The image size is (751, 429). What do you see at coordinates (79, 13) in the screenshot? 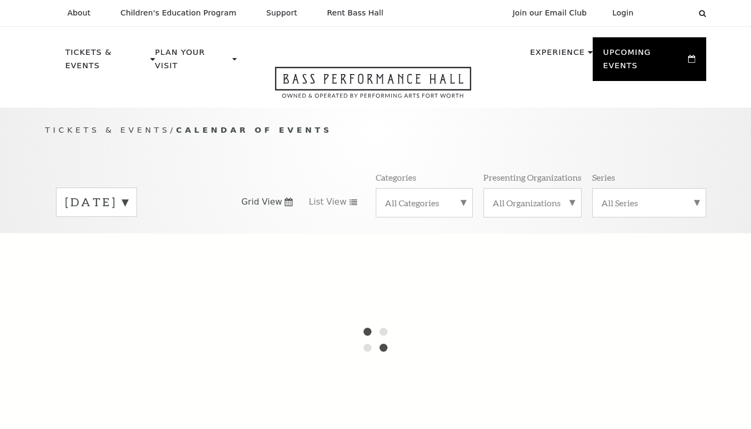
I see `p: About` at bounding box center [79, 13].